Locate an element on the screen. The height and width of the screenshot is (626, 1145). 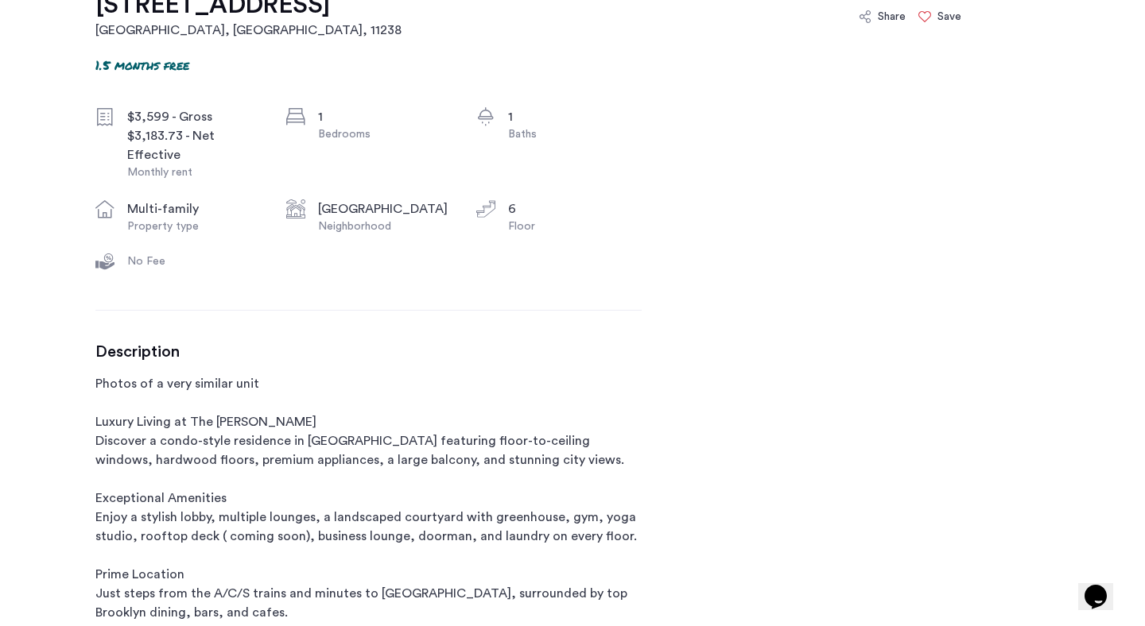
div: Baths is located at coordinates (575, 134).